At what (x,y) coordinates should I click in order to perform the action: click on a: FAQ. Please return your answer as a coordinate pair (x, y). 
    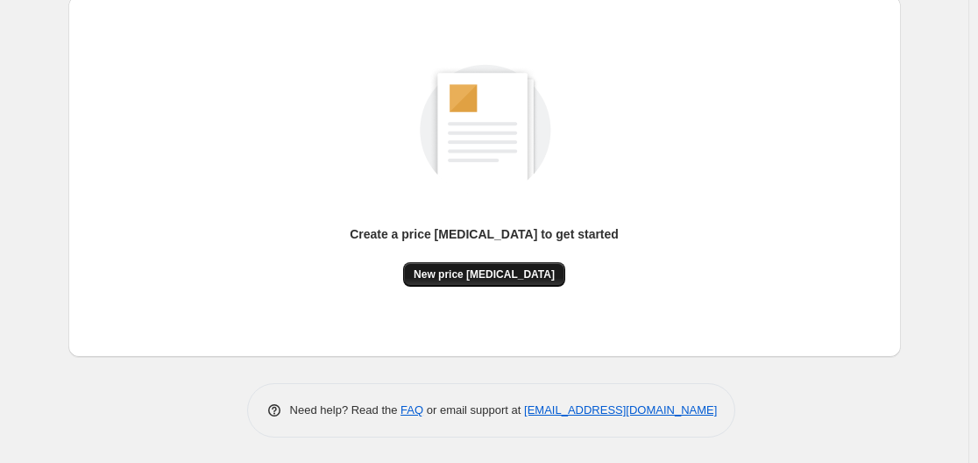
    Looking at the image, I should click on (412, 409).